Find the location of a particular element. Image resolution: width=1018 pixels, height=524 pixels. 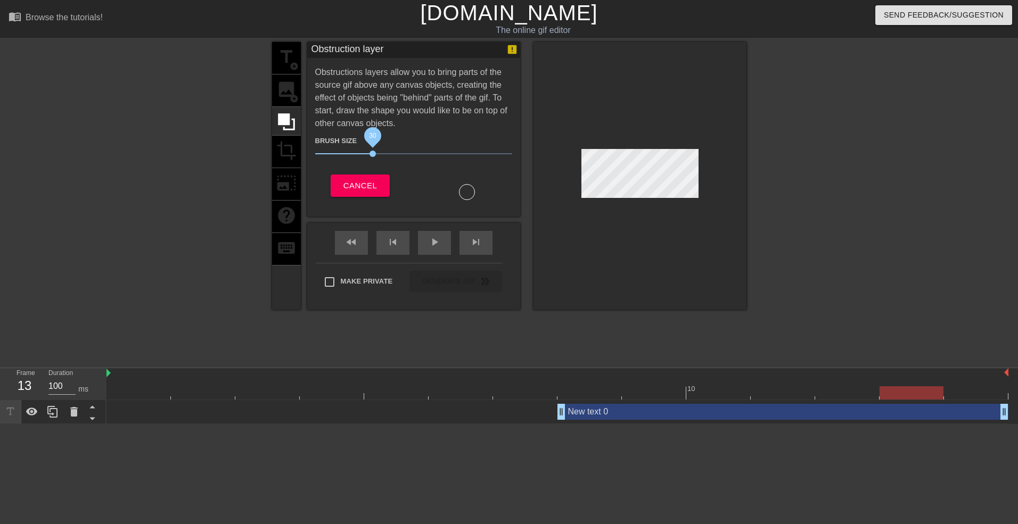

span: menu_book is located at coordinates (15, 17).